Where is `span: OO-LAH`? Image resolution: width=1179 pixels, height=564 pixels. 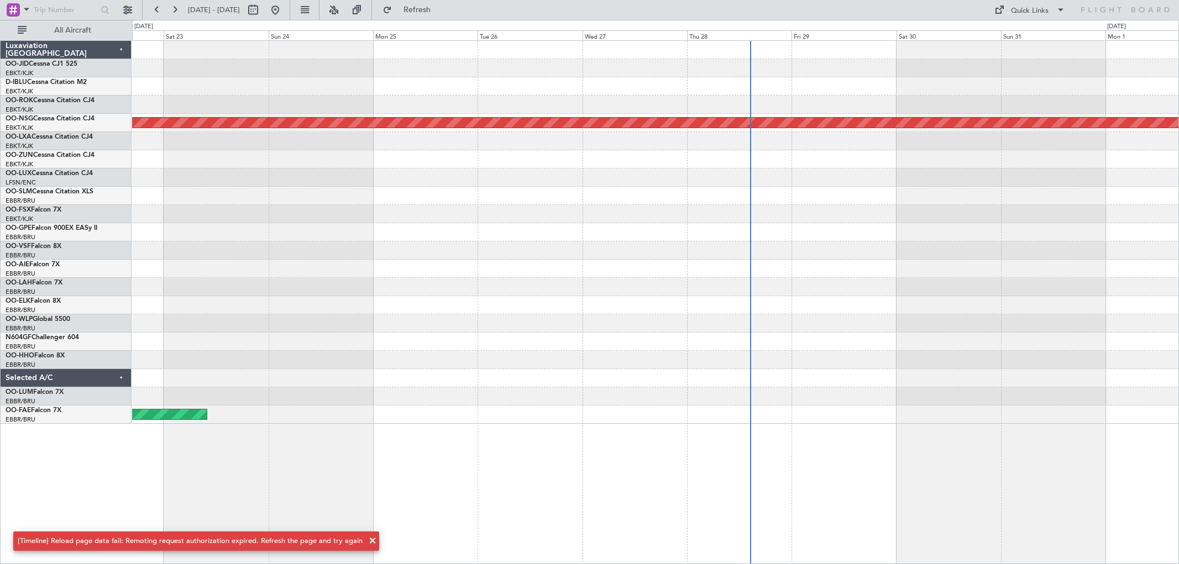
span: OO-LAH is located at coordinates (19, 283).